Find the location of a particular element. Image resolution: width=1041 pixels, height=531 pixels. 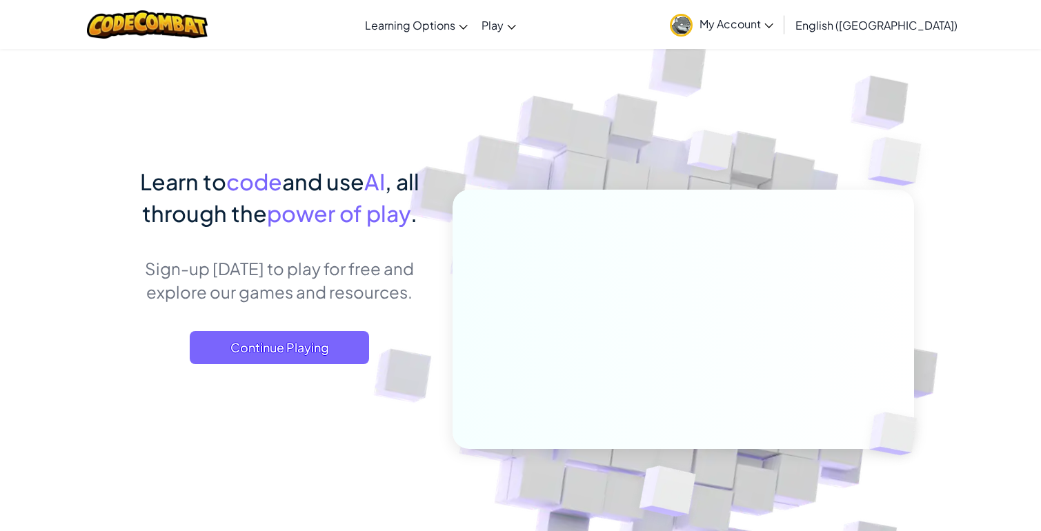

span: Learning Options is located at coordinates (410, 25).